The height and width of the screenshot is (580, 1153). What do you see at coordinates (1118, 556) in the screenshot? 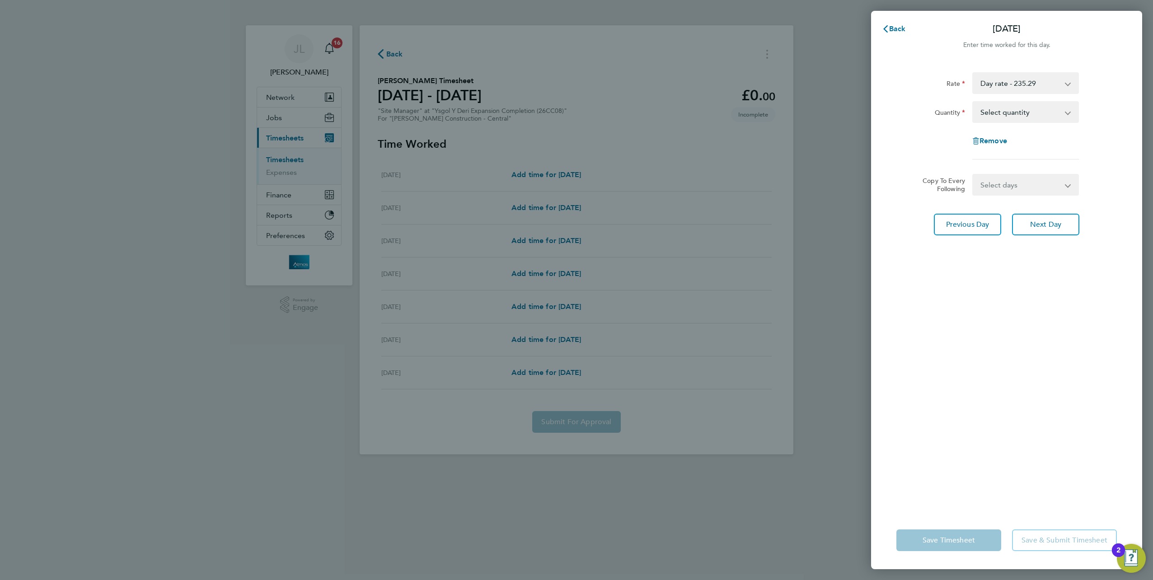
I see `div: 2` at bounding box center [1118, 556].